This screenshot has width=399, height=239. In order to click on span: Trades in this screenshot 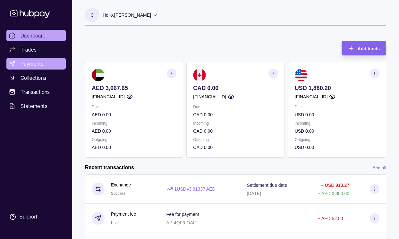, I will do `click(29, 50)`.